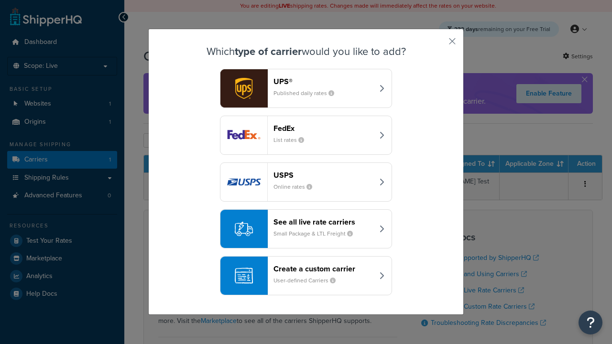 The height and width of the screenshot is (344, 612). What do you see at coordinates (244, 276) in the screenshot?
I see `img: icon-carrier-custom-c93b8a24.svg` at bounding box center [244, 276].